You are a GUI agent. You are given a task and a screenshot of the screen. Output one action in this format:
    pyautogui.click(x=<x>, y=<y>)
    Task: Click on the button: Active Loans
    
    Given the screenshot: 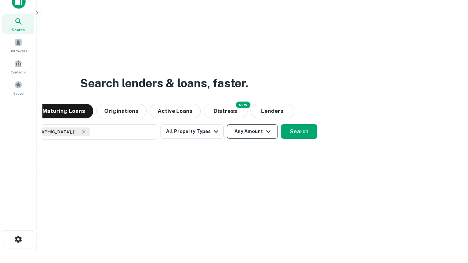 What is the action you would take?
    pyautogui.click(x=175, y=111)
    